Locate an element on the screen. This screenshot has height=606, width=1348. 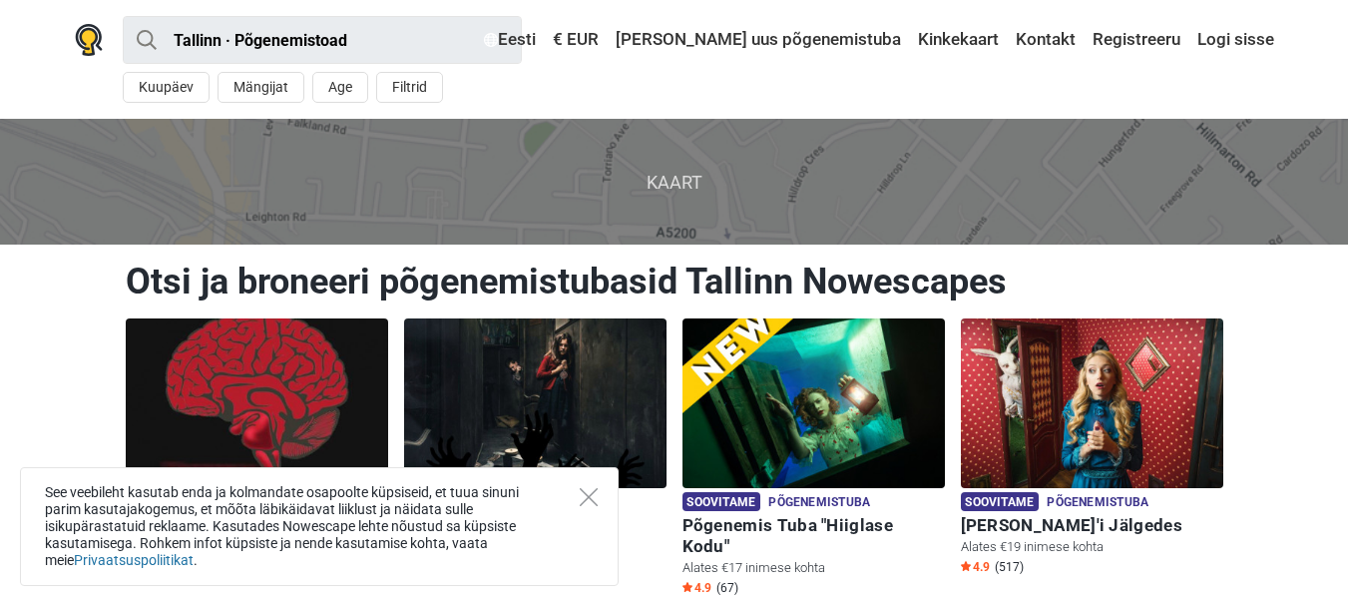
img: Lastekodu Saladus is located at coordinates (535, 403).